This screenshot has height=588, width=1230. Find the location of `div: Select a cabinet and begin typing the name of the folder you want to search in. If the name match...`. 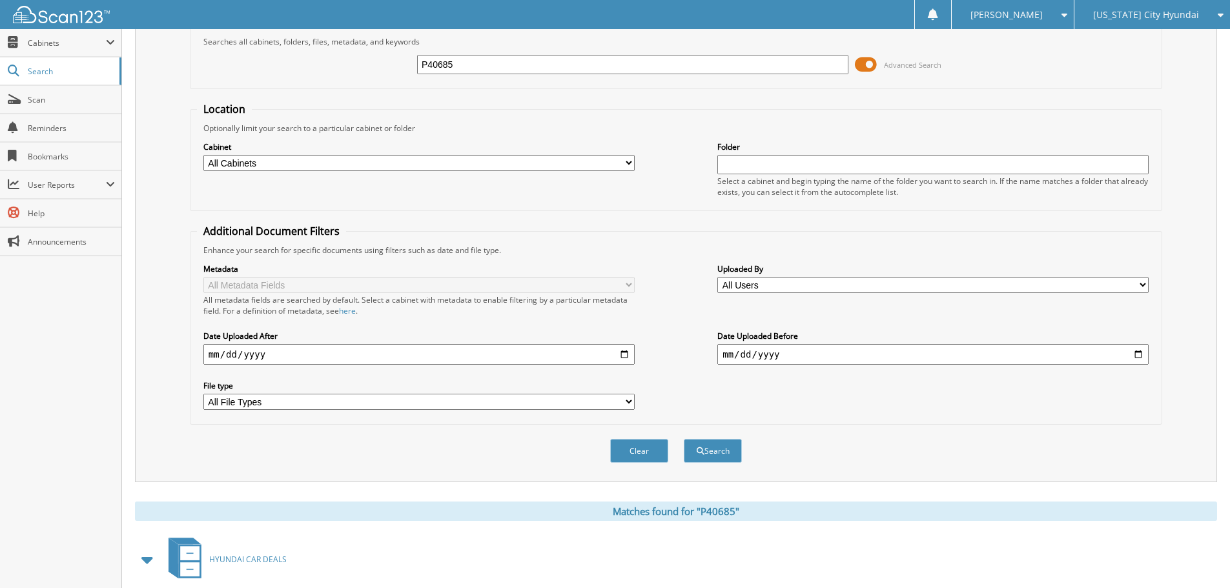

div: Select a cabinet and begin typing the name of the folder you want to search in. If the name match... is located at coordinates (933, 187).